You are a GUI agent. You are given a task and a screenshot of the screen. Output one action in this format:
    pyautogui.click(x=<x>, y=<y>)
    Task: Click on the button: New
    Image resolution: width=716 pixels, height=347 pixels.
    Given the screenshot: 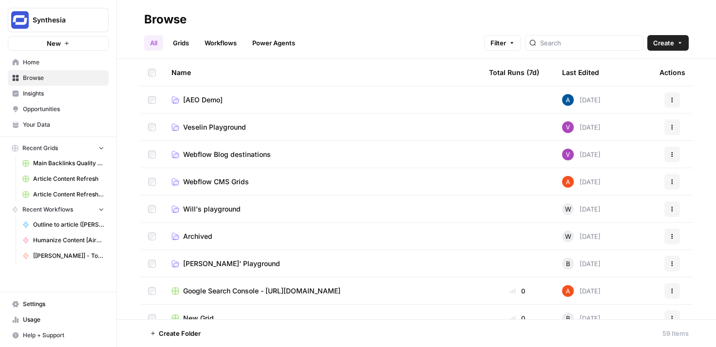 What is the action you would take?
    pyautogui.click(x=58, y=43)
    